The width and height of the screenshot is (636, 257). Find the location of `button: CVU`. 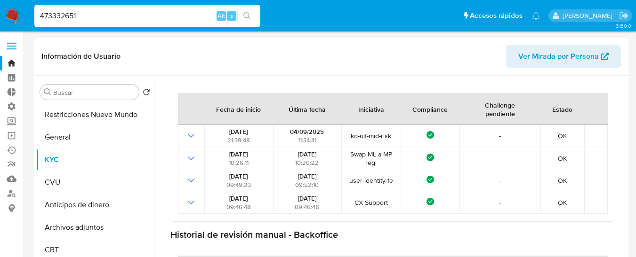

button: CVU is located at coordinates (95, 183).